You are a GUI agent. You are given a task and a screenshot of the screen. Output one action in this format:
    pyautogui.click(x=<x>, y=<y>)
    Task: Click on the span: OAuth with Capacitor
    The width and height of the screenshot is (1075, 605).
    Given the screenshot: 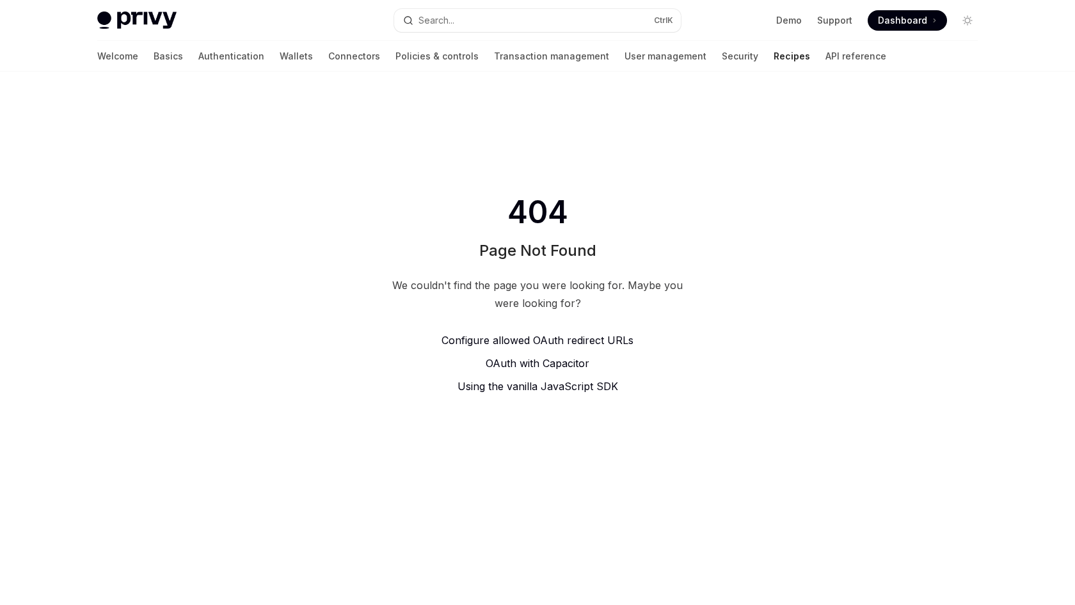 What is the action you would take?
    pyautogui.click(x=537, y=363)
    